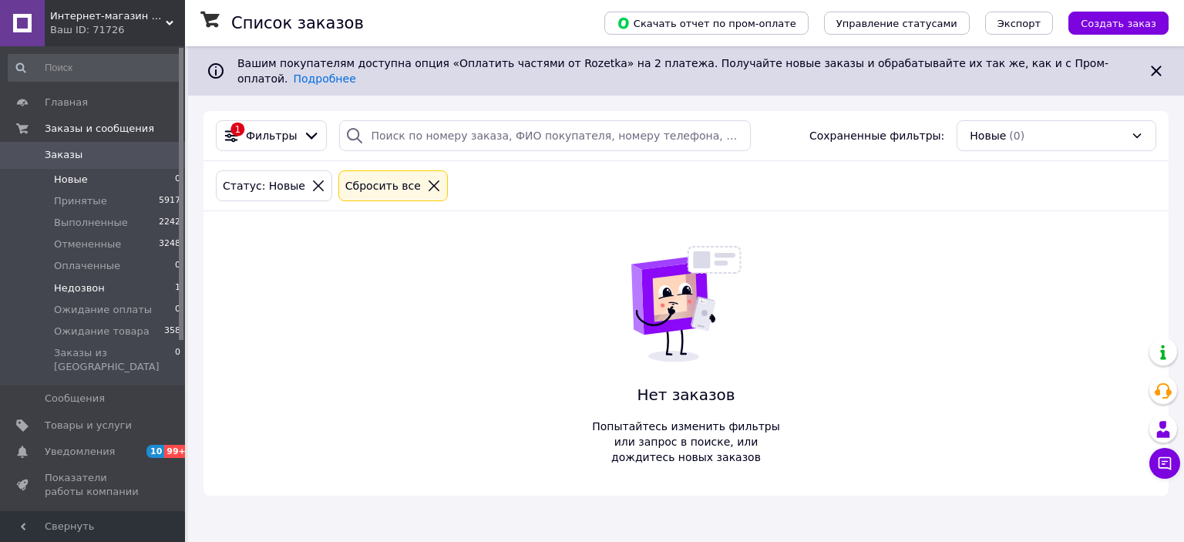 The width and height of the screenshot is (1184, 542). I want to click on span: Заказы, so click(63, 155).